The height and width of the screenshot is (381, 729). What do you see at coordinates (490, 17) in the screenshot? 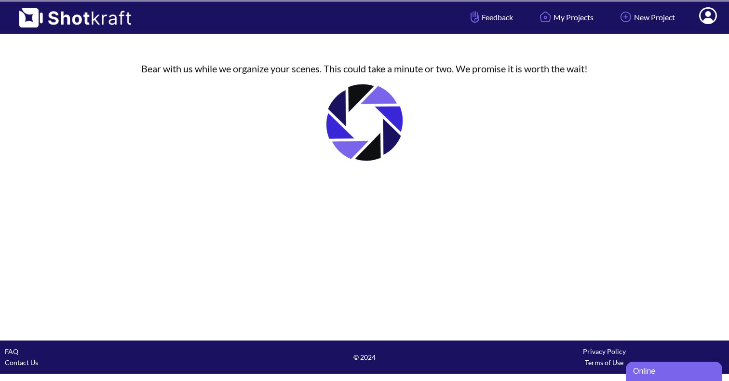
I see `span: Feedback` at bounding box center [490, 17].